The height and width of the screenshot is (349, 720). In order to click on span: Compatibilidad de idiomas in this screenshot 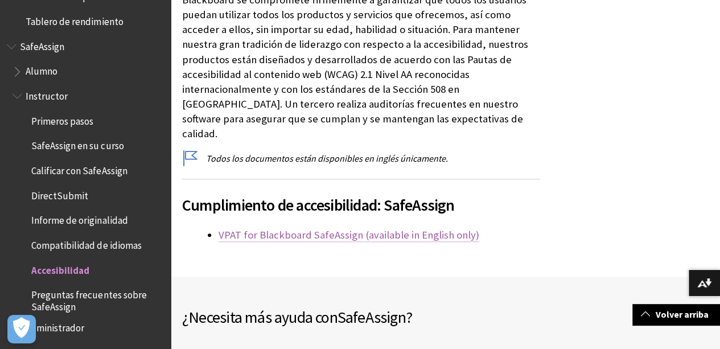, I will do `click(86, 243)`.